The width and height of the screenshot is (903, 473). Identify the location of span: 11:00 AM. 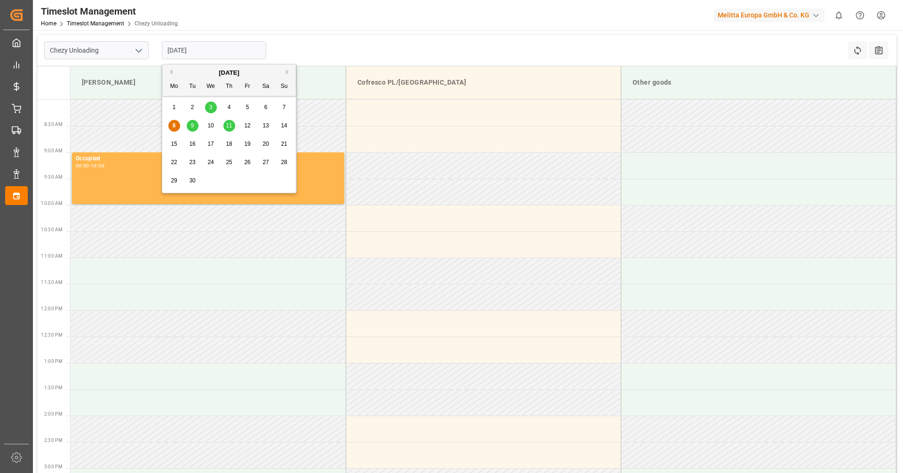
(52, 256).